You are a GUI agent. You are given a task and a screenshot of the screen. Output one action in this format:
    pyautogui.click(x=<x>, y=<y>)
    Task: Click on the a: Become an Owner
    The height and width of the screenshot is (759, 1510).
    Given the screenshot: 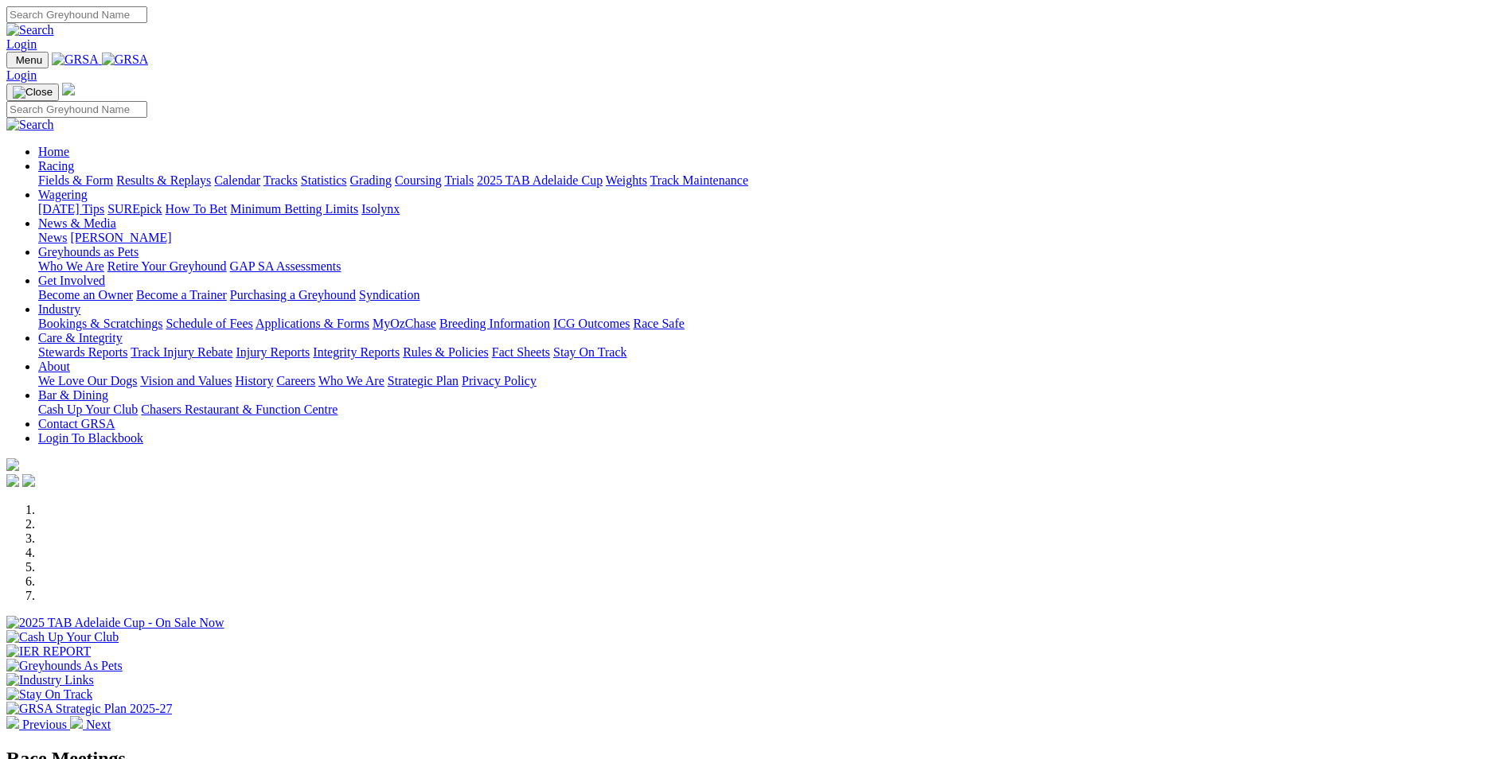 What is the action you would take?
    pyautogui.click(x=85, y=295)
    